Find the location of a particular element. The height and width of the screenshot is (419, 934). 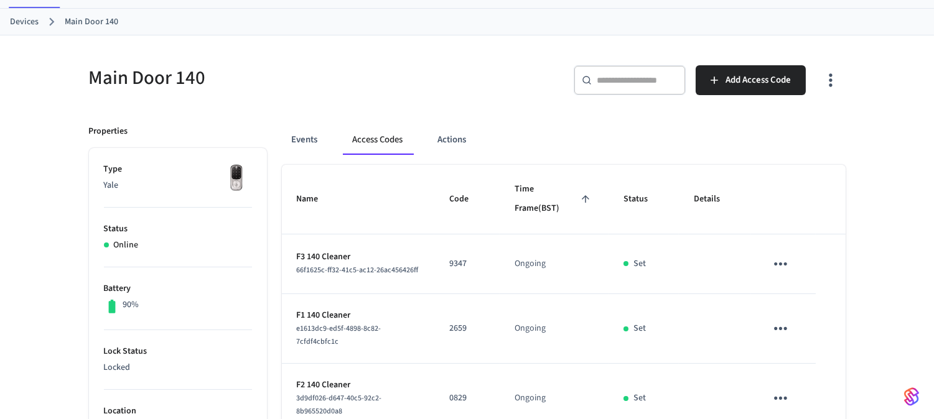

button: Access Codes is located at coordinates (378, 140).